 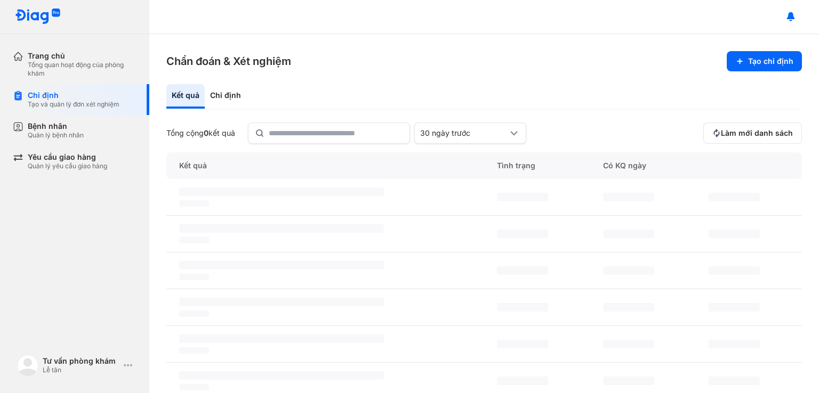 What do you see at coordinates (764, 61) in the screenshot?
I see `button: Tạo chỉ định` at bounding box center [764, 61].